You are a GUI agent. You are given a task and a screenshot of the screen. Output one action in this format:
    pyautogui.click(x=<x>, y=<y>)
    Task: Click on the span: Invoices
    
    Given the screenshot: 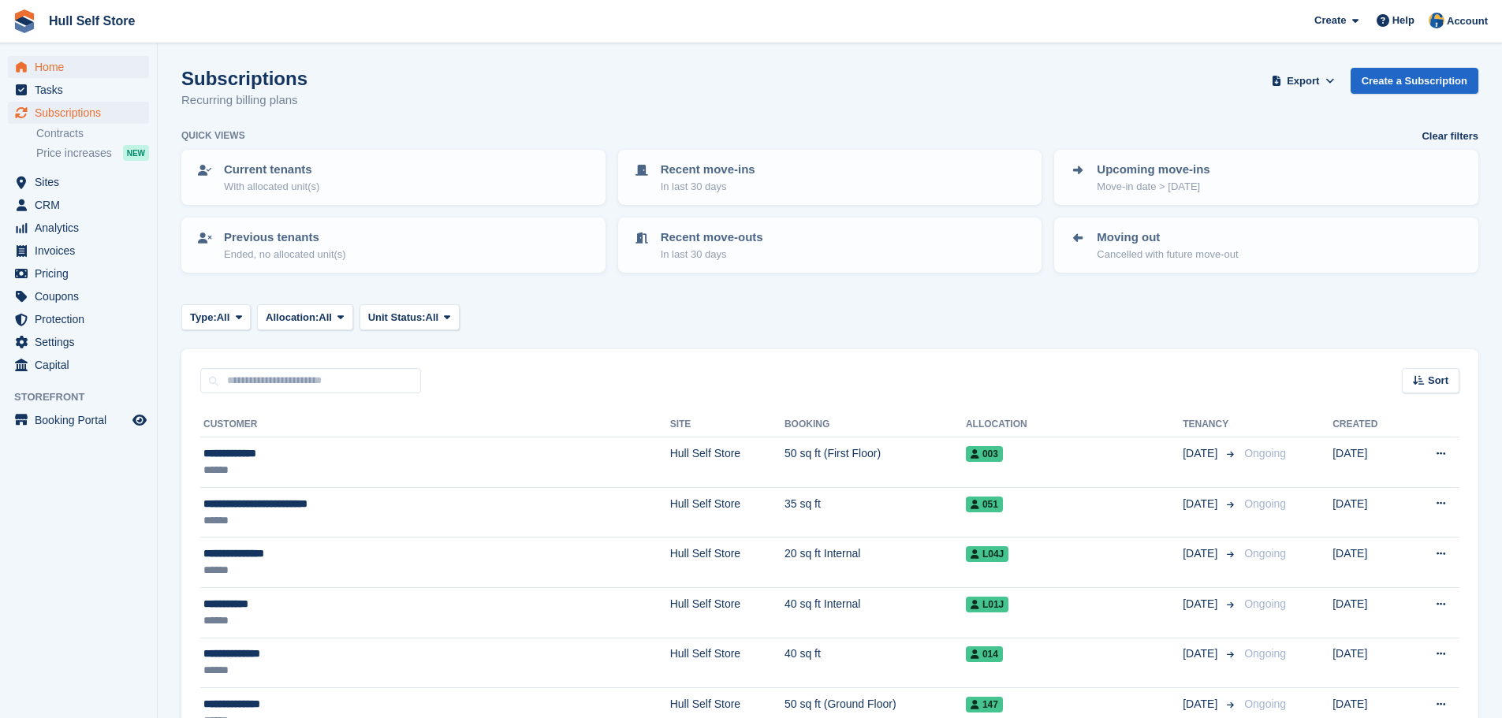 What is the action you would take?
    pyautogui.click(x=82, y=251)
    